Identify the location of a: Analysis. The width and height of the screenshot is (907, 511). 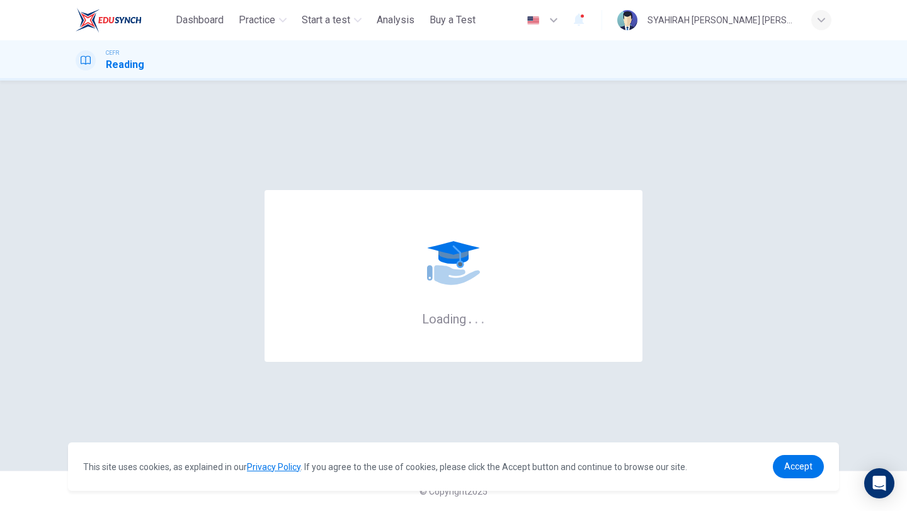
(396, 20).